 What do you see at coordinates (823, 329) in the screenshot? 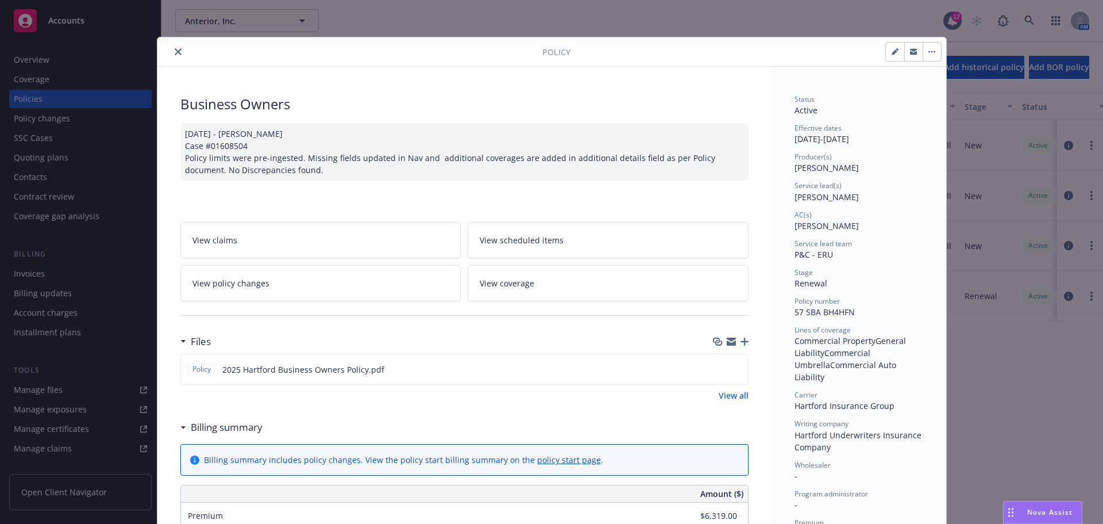
I see `span: Lines of coverage` at bounding box center [823, 329].